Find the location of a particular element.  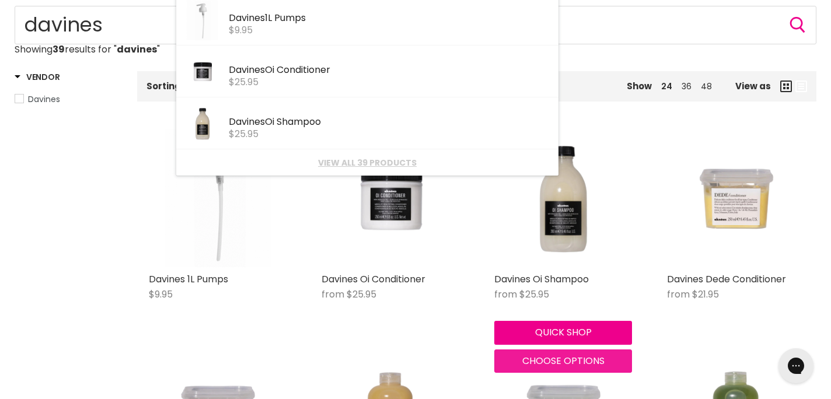

span: Show is located at coordinates (639, 86).